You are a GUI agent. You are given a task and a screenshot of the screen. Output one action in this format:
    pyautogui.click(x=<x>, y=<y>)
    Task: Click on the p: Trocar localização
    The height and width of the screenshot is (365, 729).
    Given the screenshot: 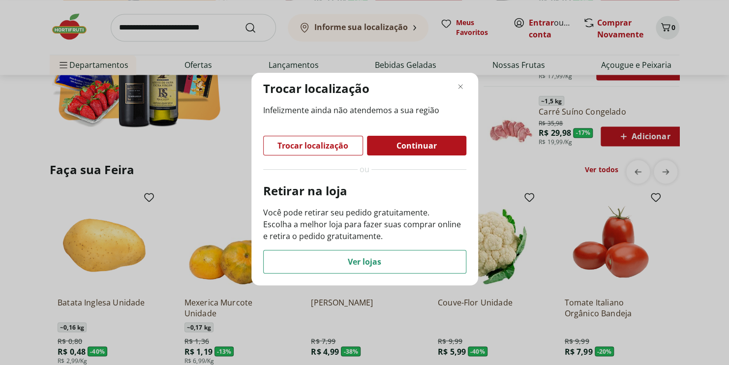 What is the action you would take?
    pyautogui.click(x=316, y=89)
    